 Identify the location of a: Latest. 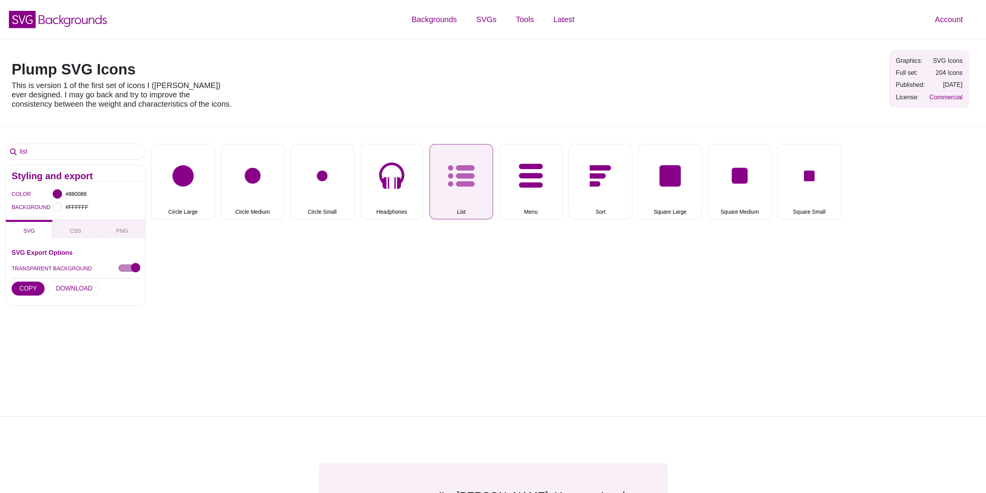
(564, 19).